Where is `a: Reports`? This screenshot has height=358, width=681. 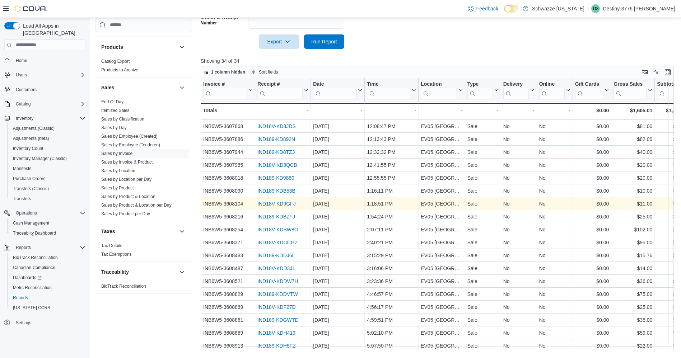
a: Reports is located at coordinates (20, 298).